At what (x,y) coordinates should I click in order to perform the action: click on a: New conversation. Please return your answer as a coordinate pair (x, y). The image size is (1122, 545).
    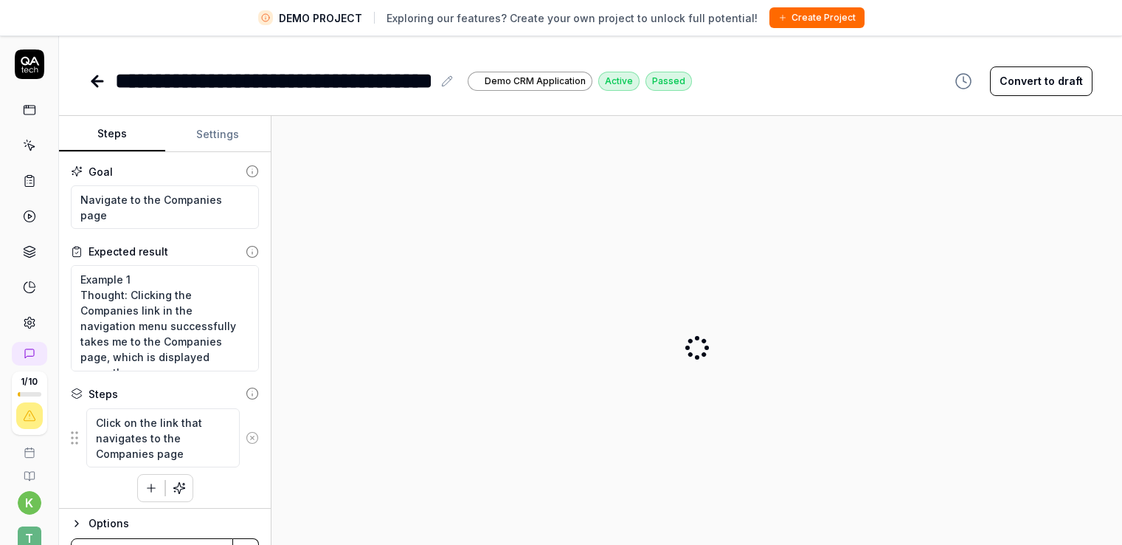
    Looking at the image, I should click on (30, 353).